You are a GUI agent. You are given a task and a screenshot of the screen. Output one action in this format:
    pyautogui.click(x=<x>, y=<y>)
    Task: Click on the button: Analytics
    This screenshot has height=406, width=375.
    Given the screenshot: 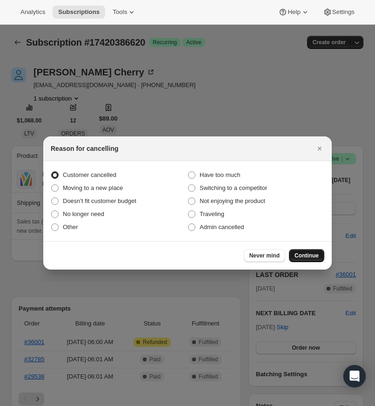 What is the action you would take?
    pyautogui.click(x=33, y=12)
    